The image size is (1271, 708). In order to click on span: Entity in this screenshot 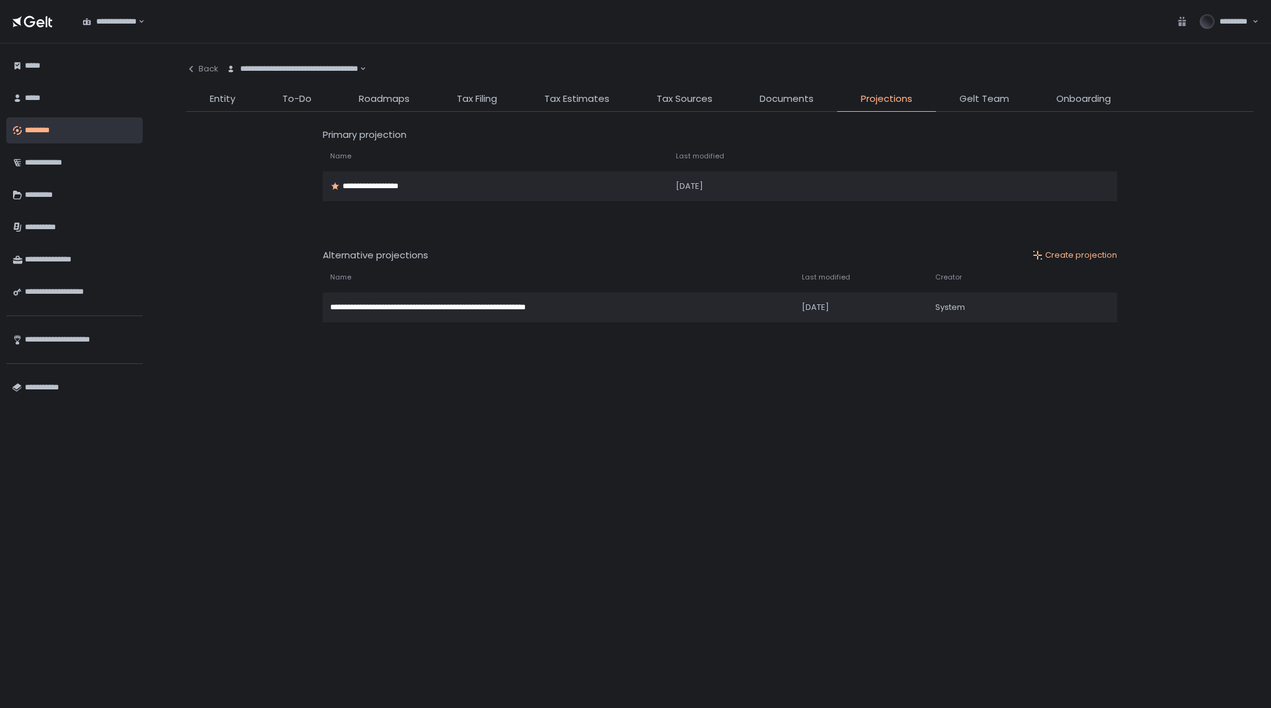, I will do `click(222, 99)`.